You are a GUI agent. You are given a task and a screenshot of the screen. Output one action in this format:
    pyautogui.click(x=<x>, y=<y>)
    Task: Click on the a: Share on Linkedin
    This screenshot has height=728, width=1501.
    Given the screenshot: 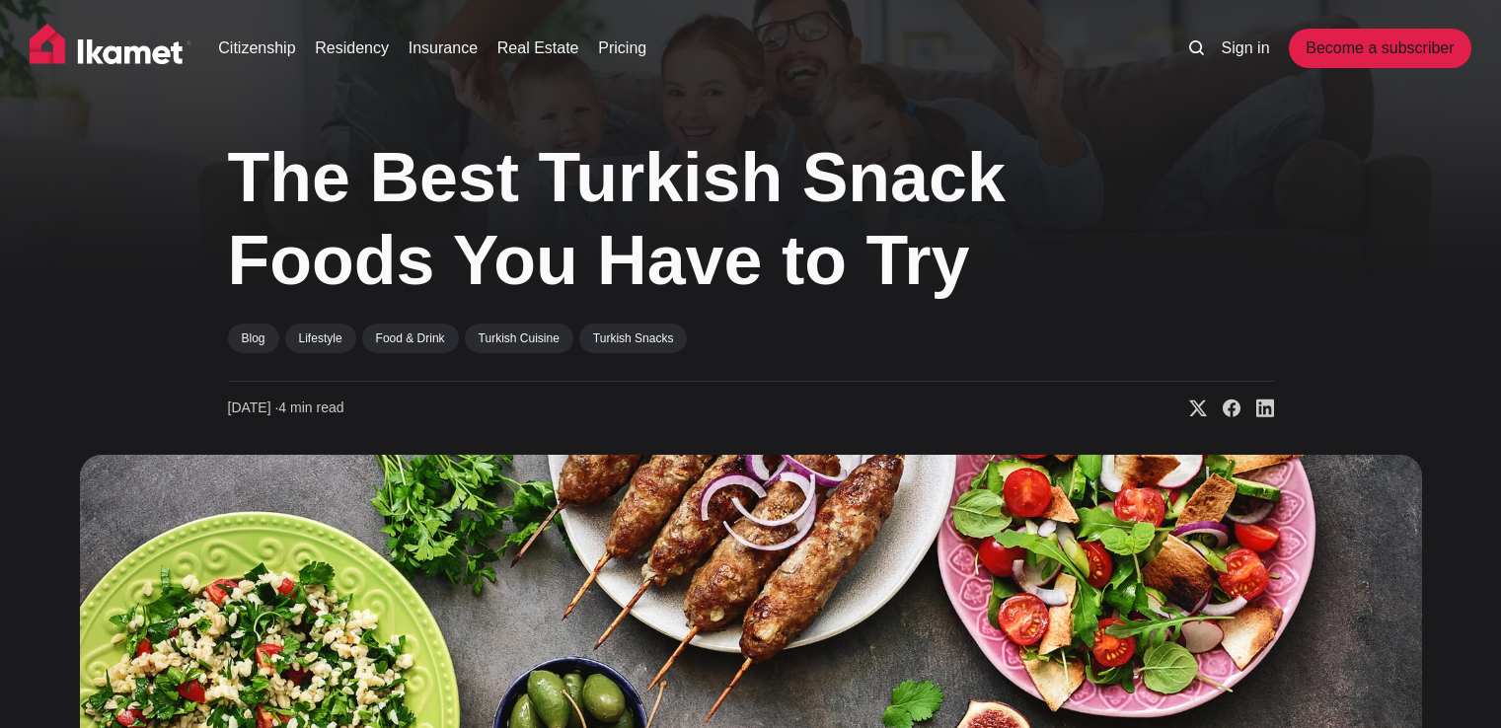 What is the action you would take?
    pyautogui.click(x=1258, y=409)
    